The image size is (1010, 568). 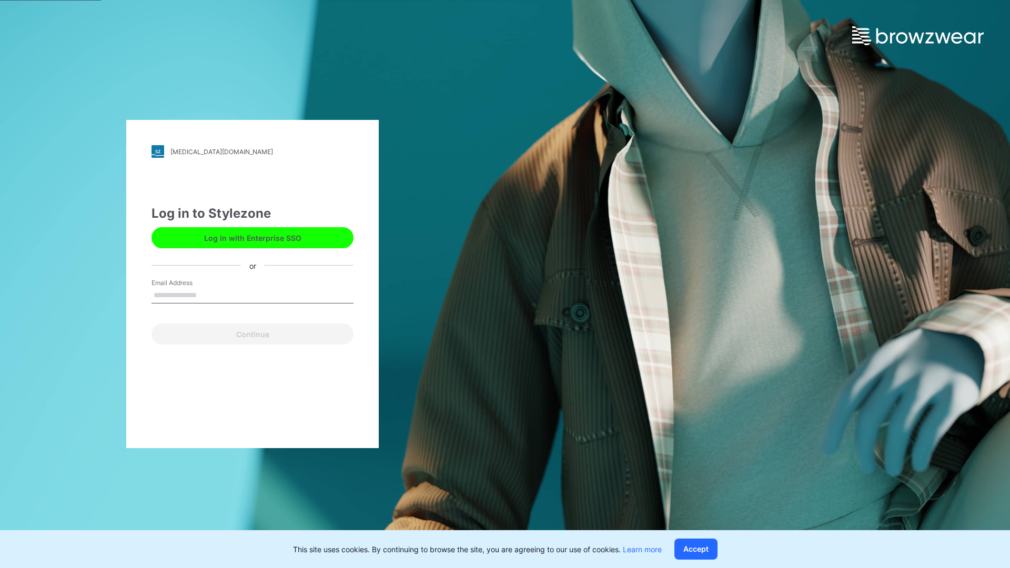 I want to click on img: browzwear-logo.e42bd6dac1945053ebaf764b6aa21510.svg, so click(x=918, y=36).